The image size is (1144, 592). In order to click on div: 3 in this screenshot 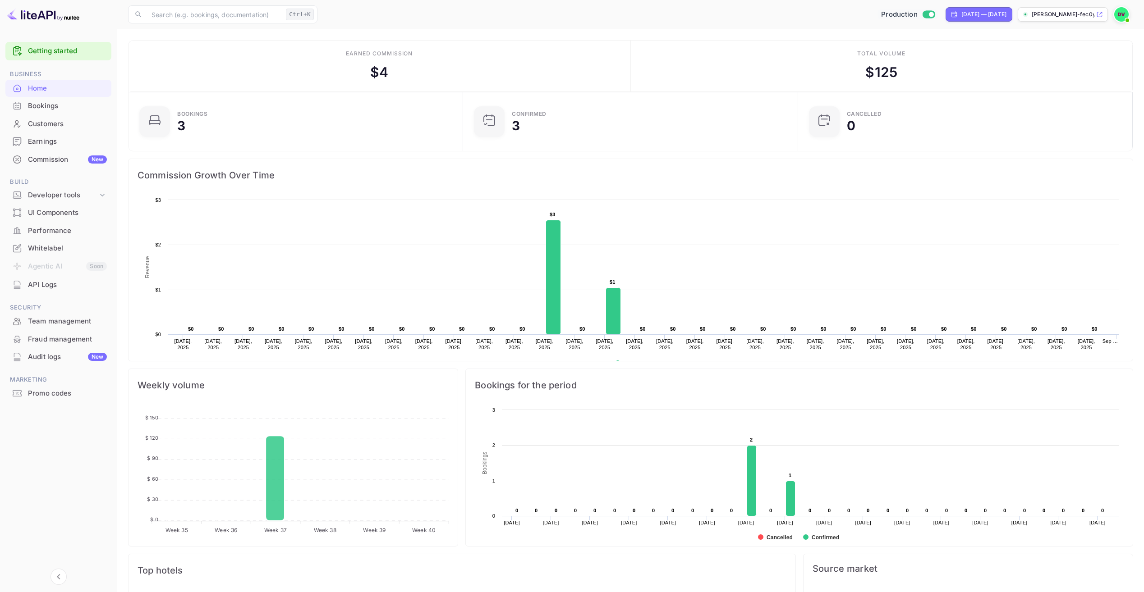, I will do `click(181, 126)`.